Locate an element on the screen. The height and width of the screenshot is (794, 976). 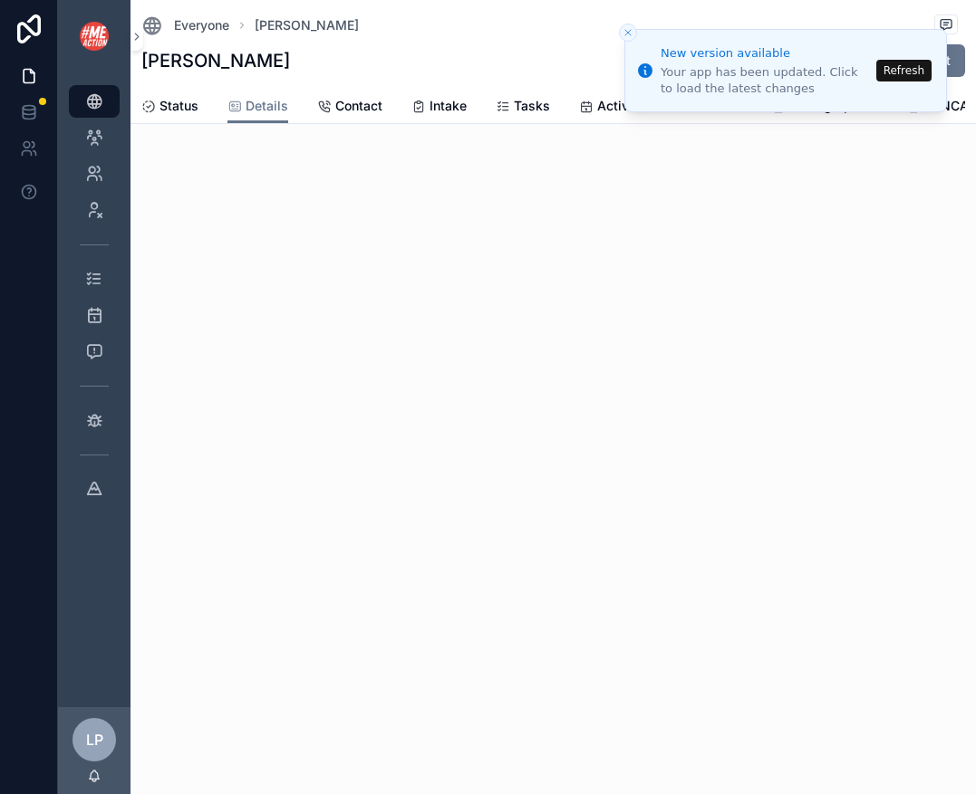
span: Activities is located at coordinates (626, 106).